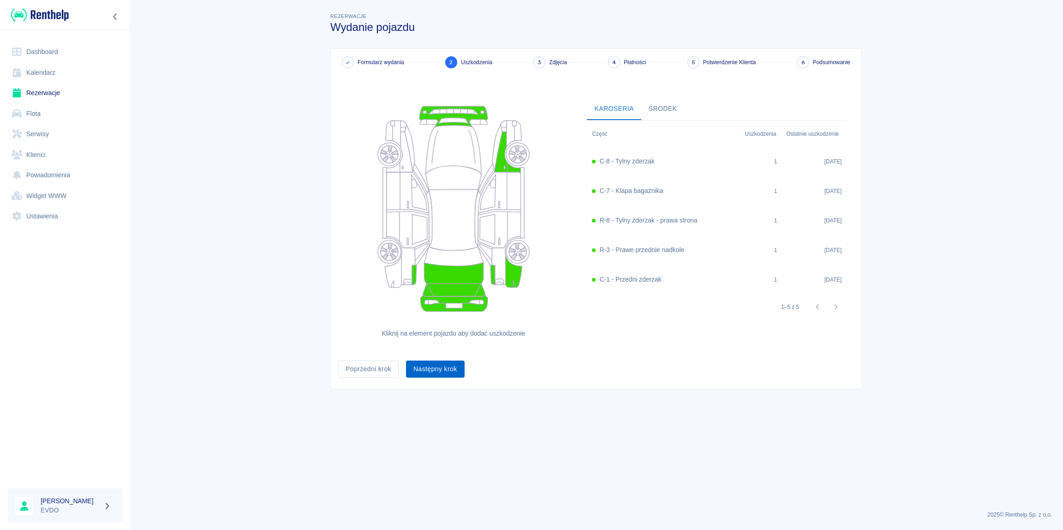 Image resolution: width=1063 pixels, height=530 pixels. I want to click on p: 1–5 z 5, so click(790, 307).